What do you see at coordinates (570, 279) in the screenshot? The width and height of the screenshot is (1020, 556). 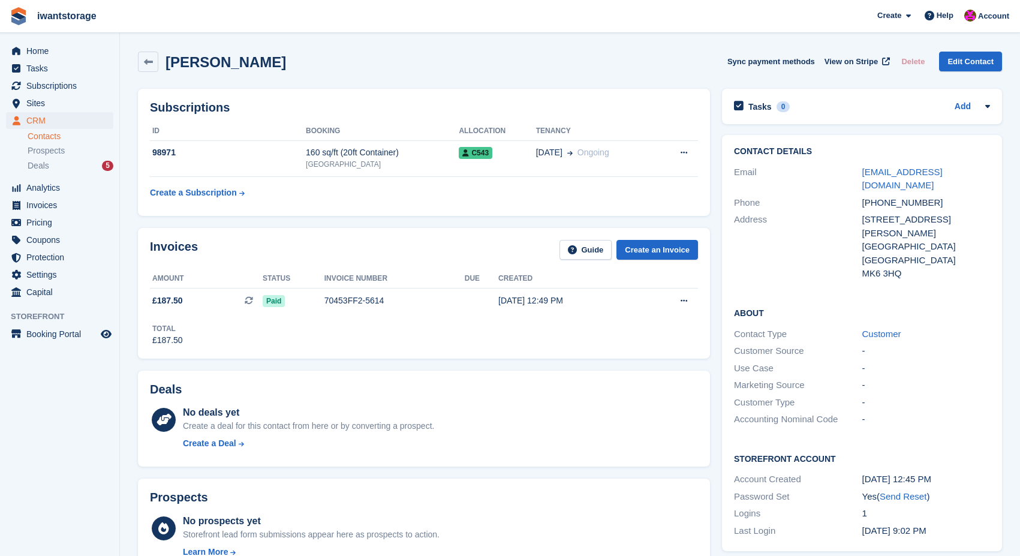 I see `th: Created` at bounding box center [570, 279].